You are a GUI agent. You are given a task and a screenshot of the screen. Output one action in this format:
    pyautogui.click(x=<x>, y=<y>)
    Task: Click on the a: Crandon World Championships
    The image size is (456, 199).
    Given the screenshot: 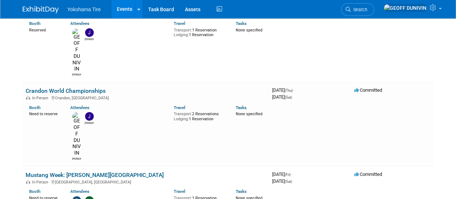 What is the action you would take?
    pyautogui.click(x=66, y=91)
    